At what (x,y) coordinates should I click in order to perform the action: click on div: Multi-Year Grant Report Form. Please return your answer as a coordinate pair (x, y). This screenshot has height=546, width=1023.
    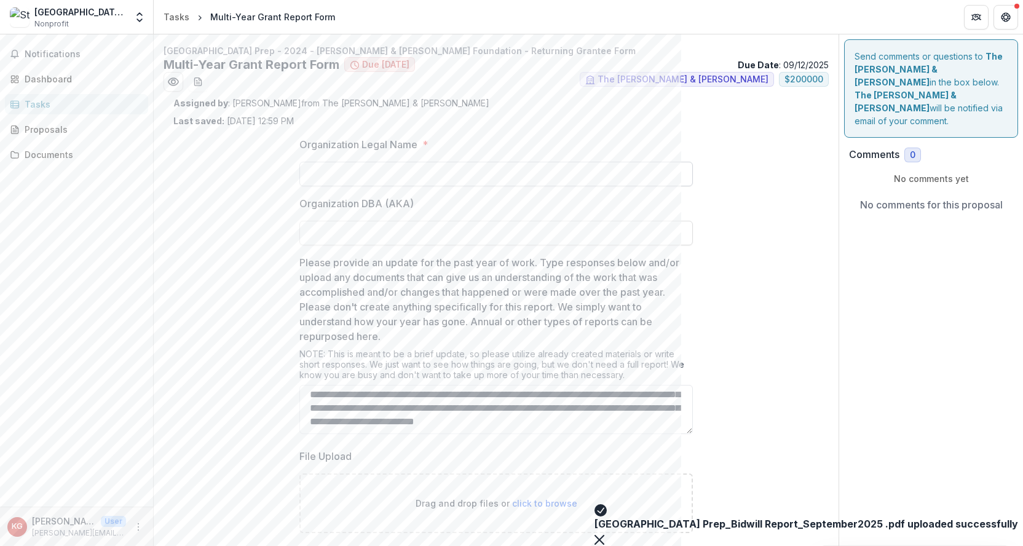
    Looking at the image, I should click on (272, 17).